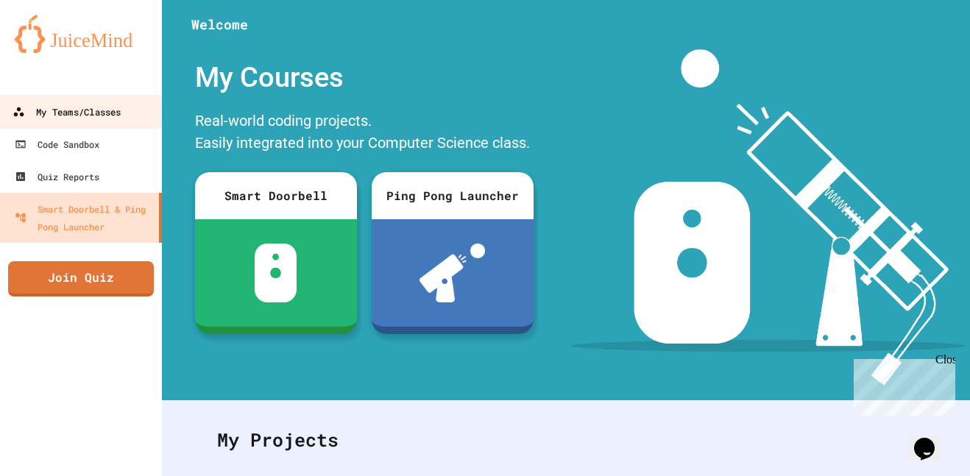 The height and width of the screenshot is (476, 970). What do you see at coordinates (57, 177) in the screenshot?
I see `div: Quiz Reports` at bounding box center [57, 177].